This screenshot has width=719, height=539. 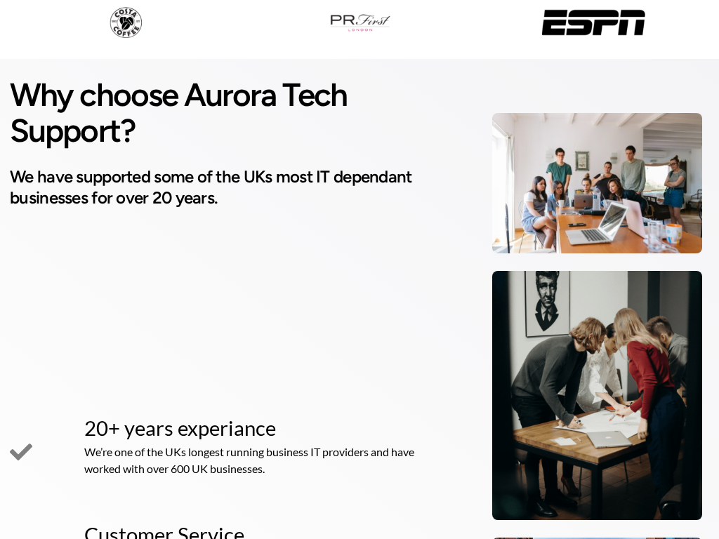 What do you see at coordinates (224, 187) in the screenshot?
I see `h3: We have supported some of the UKs most IT dependant businesses for over 20 years.` at bounding box center [224, 187].